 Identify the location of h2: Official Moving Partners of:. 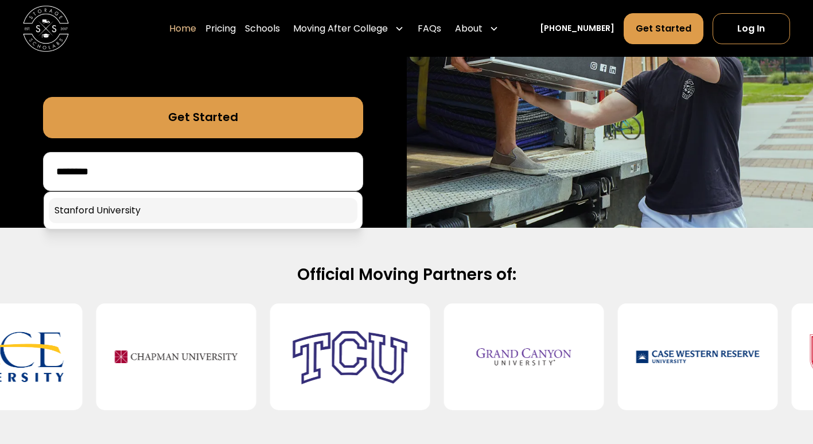
(406, 275).